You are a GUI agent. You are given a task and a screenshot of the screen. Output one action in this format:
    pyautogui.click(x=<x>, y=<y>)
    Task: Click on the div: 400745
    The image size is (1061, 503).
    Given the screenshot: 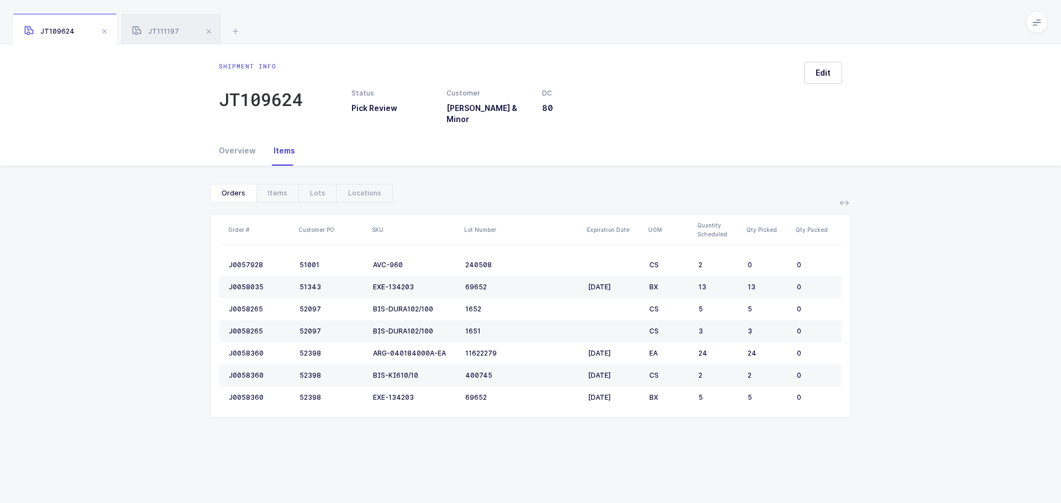 What is the action you would take?
    pyautogui.click(x=522, y=376)
    